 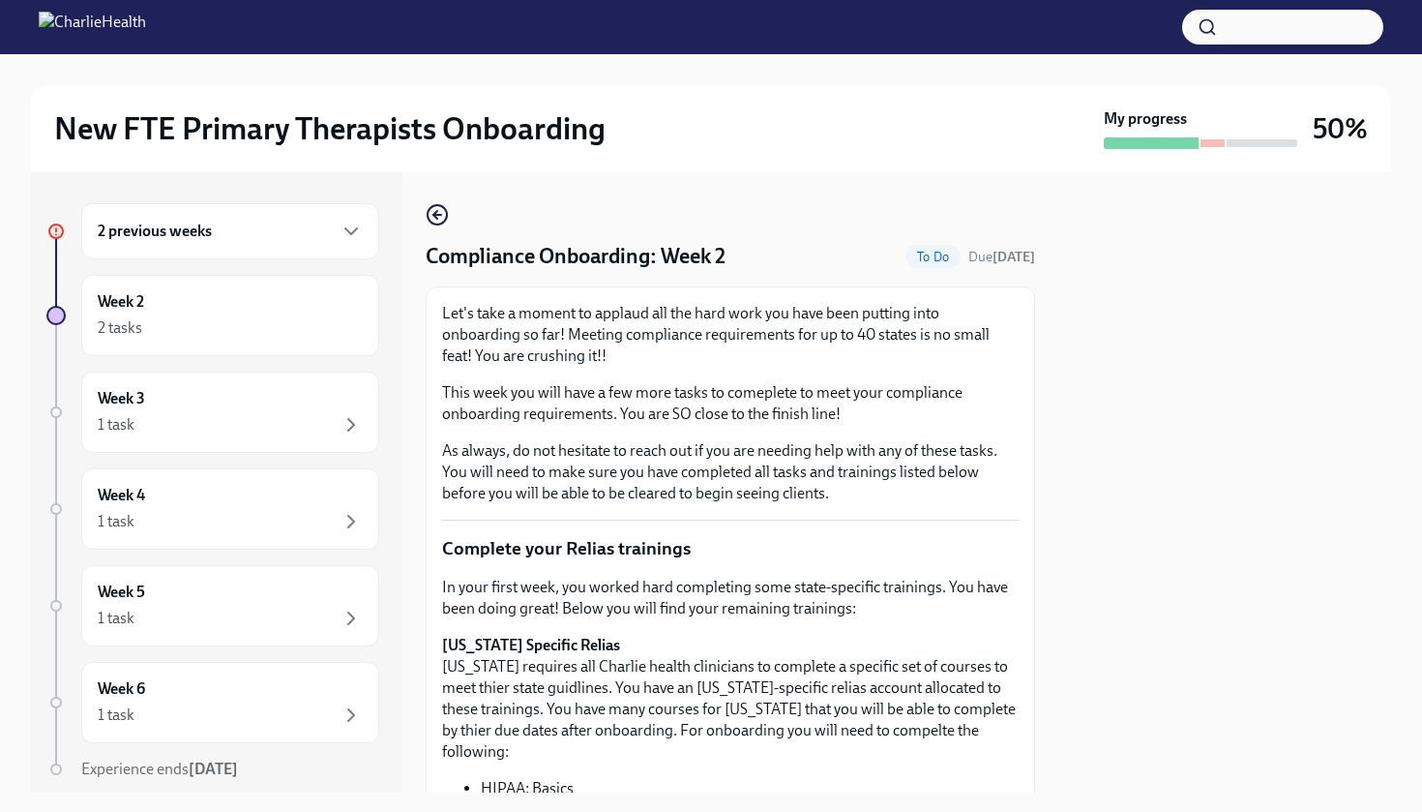 What do you see at coordinates (730, 549) in the screenshot?
I see `p: Complete your Relias trainings` at bounding box center [730, 549].